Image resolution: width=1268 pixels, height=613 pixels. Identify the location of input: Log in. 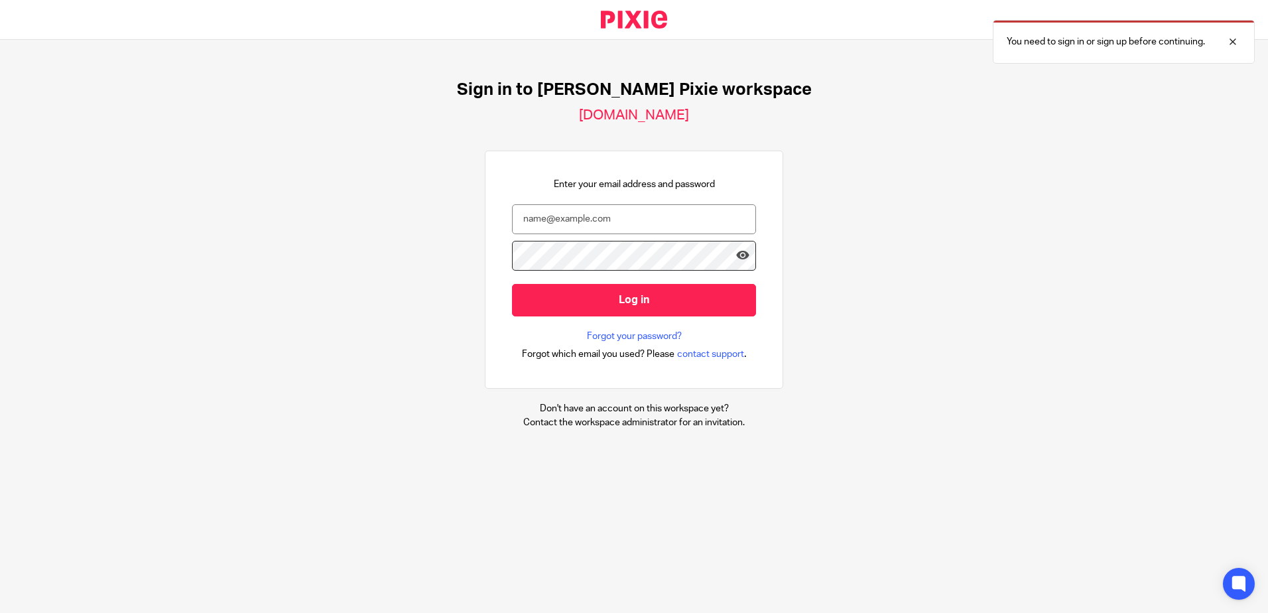
(634, 300).